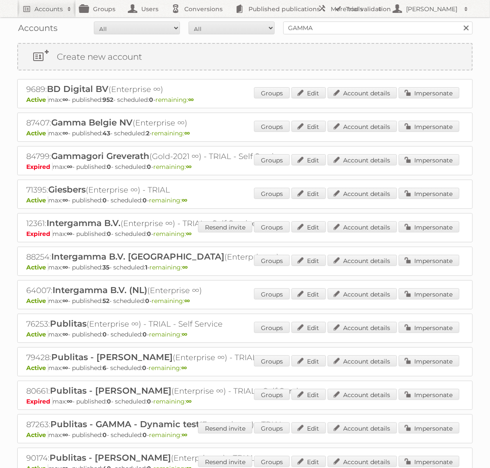  What do you see at coordinates (177, 190) in the screenshot?
I see `h2: 71395: (Enterprise ∞) - TRIAL` at bounding box center [177, 190].